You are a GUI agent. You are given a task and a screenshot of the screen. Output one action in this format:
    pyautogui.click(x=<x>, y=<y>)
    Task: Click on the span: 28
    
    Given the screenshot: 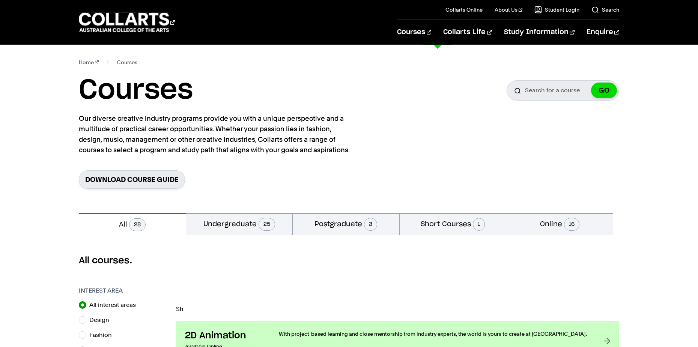 What is the action you would take?
    pyautogui.click(x=137, y=225)
    